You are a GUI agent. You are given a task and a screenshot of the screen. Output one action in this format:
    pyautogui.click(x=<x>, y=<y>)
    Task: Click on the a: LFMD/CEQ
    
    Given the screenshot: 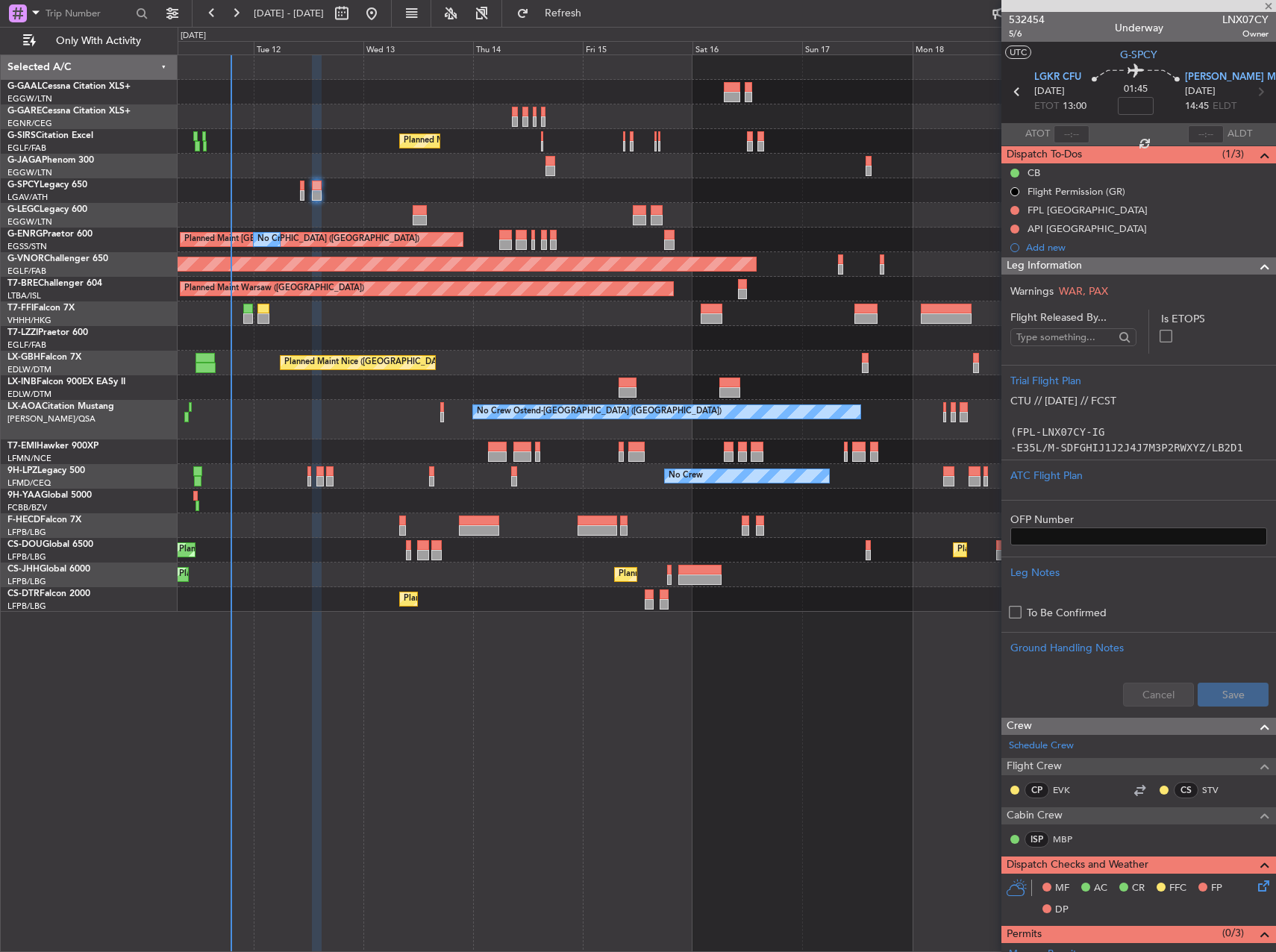 What is the action you would take?
    pyautogui.click(x=29, y=482)
    